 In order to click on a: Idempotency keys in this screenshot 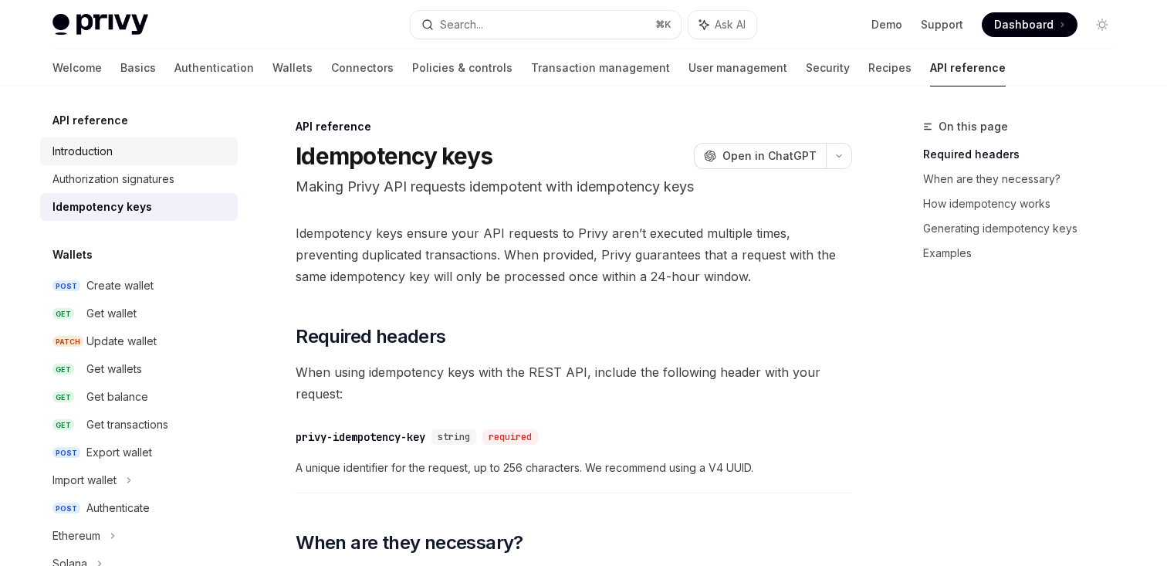, I will do `click(139, 207)`.